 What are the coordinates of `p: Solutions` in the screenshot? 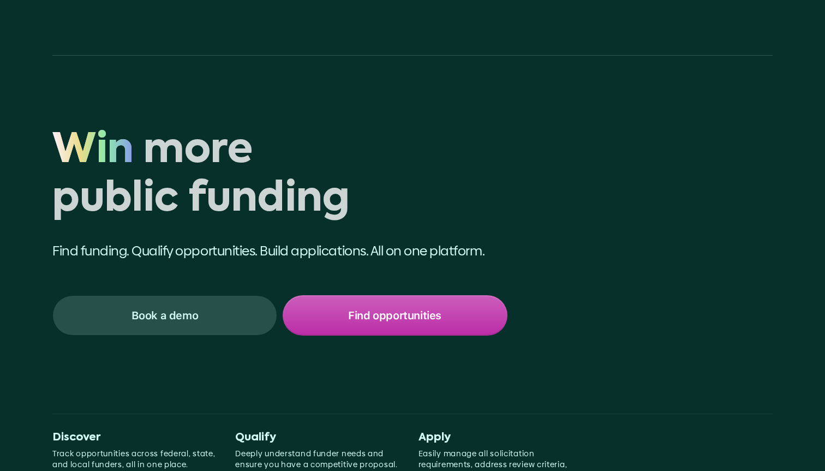 It's located at (631, 29).